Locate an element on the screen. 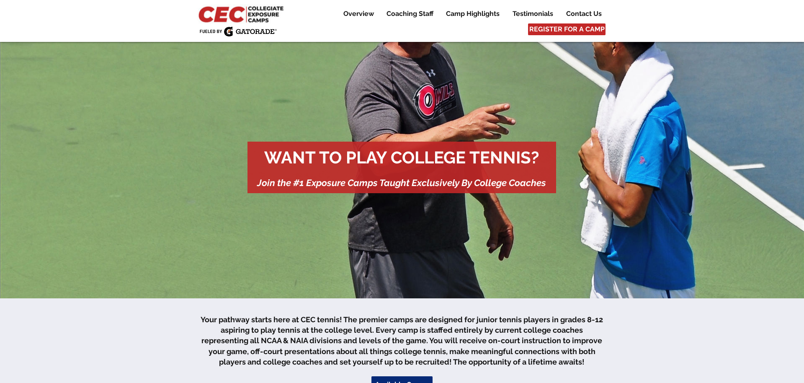 The width and height of the screenshot is (804, 383). p: Camp Highlights is located at coordinates (473, 14).